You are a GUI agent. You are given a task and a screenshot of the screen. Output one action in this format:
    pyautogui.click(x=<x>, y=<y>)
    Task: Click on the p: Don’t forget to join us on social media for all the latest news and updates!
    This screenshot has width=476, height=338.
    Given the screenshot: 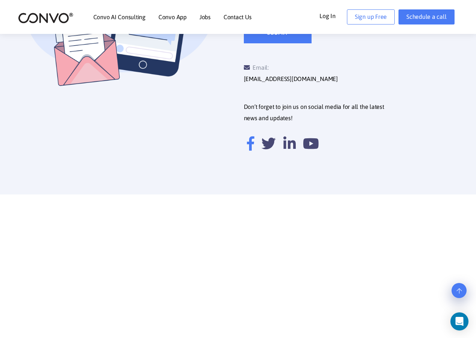 What is the action you would take?
    pyautogui.click(x=351, y=113)
    